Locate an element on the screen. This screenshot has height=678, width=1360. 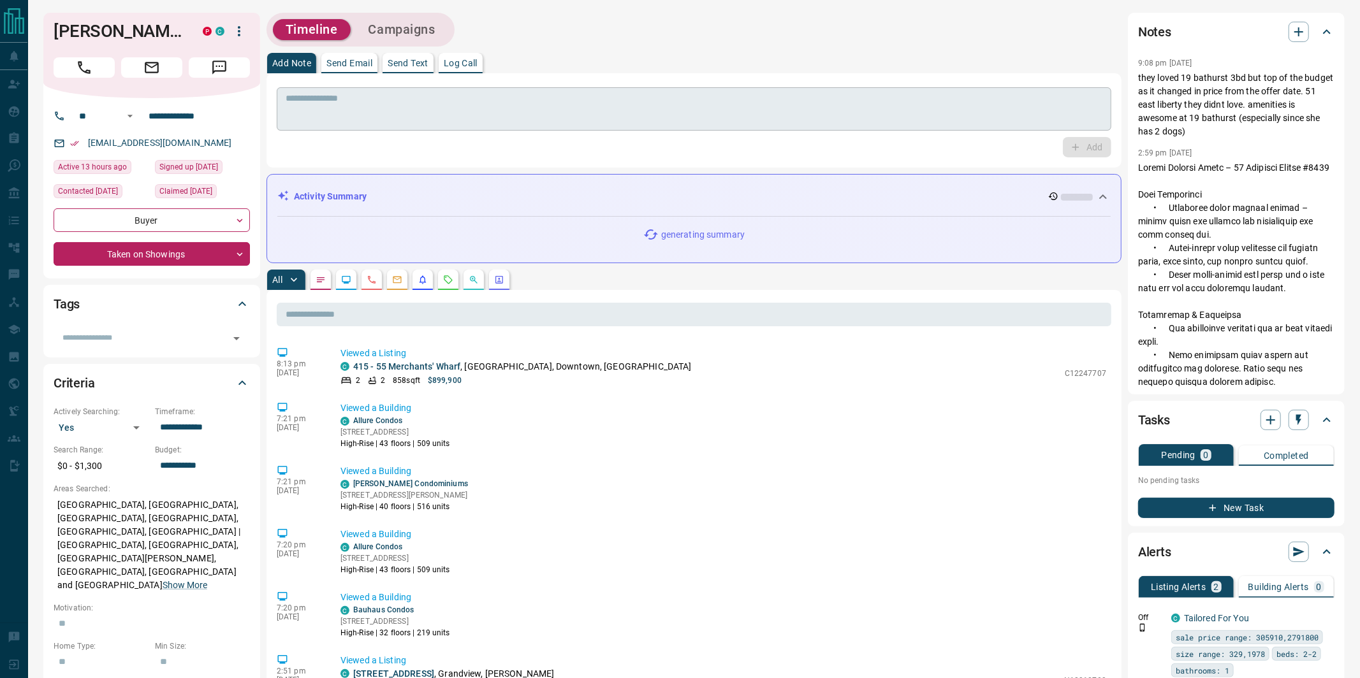
button: Open is located at coordinates (130, 116).